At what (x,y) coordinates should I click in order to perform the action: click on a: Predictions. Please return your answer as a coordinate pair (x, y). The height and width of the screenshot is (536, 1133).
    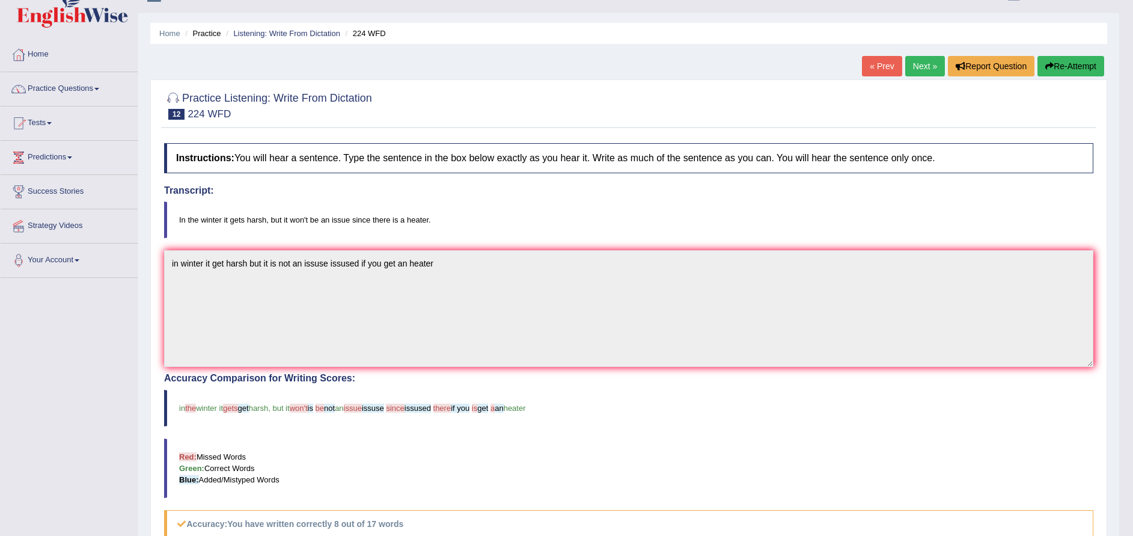
    Looking at the image, I should click on (69, 156).